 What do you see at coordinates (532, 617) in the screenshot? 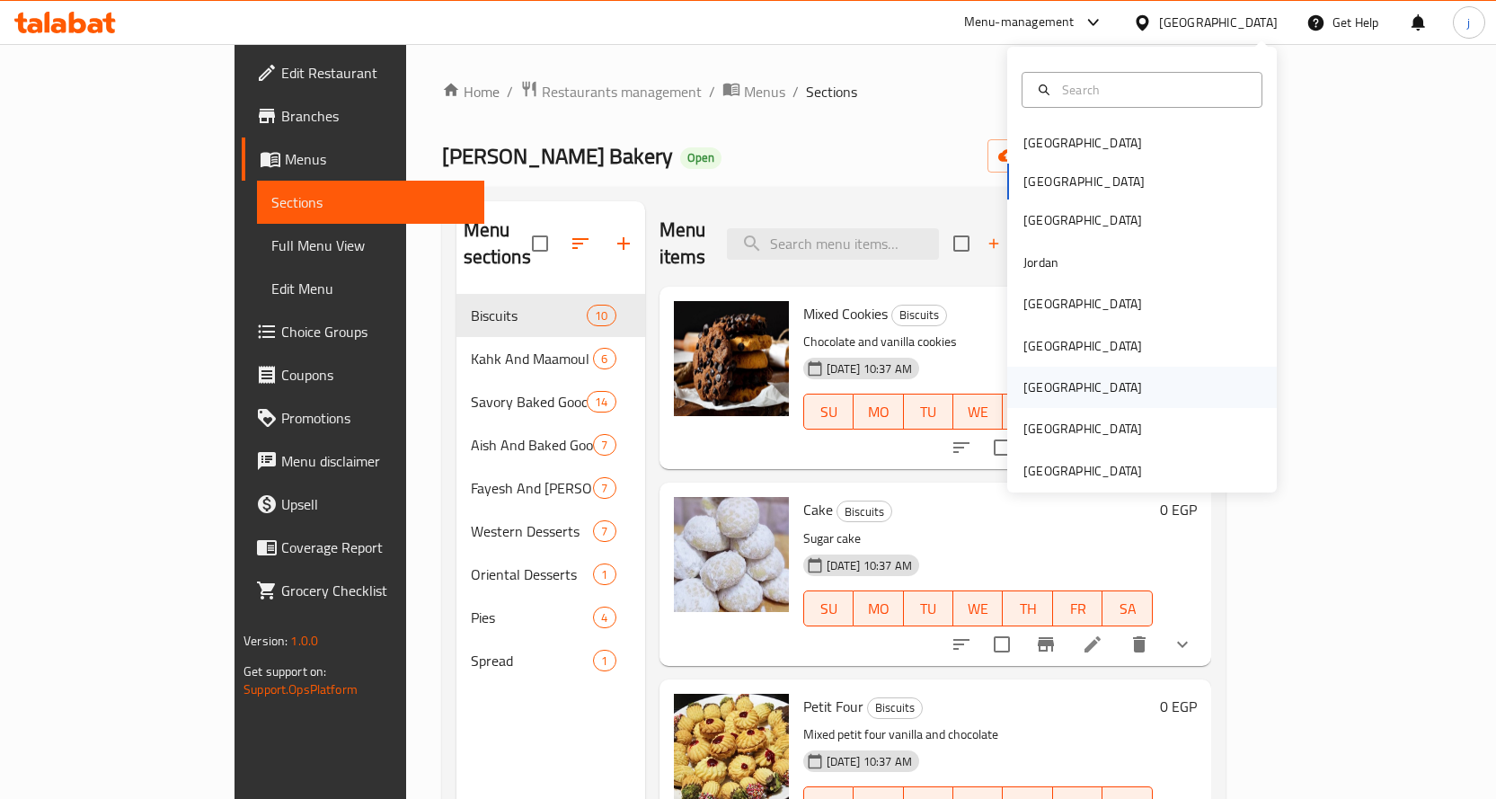
I see `div: Pies` at bounding box center [532, 617].